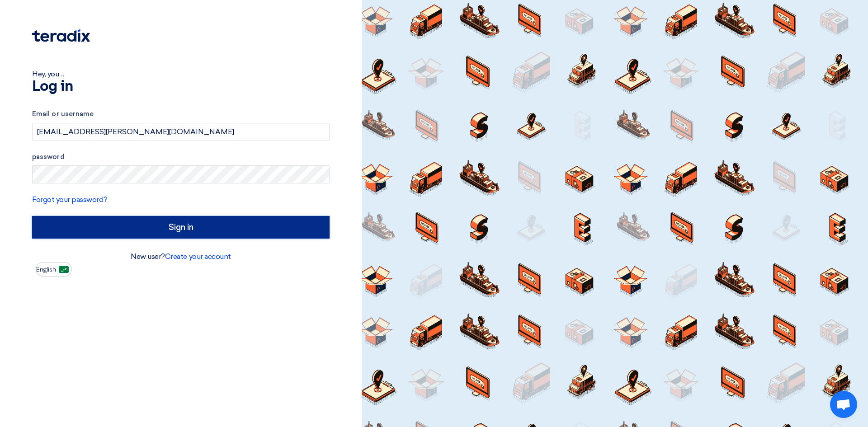 This screenshot has height=427, width=868. I want to click on img: ar-AR.png, so click(64, 269).